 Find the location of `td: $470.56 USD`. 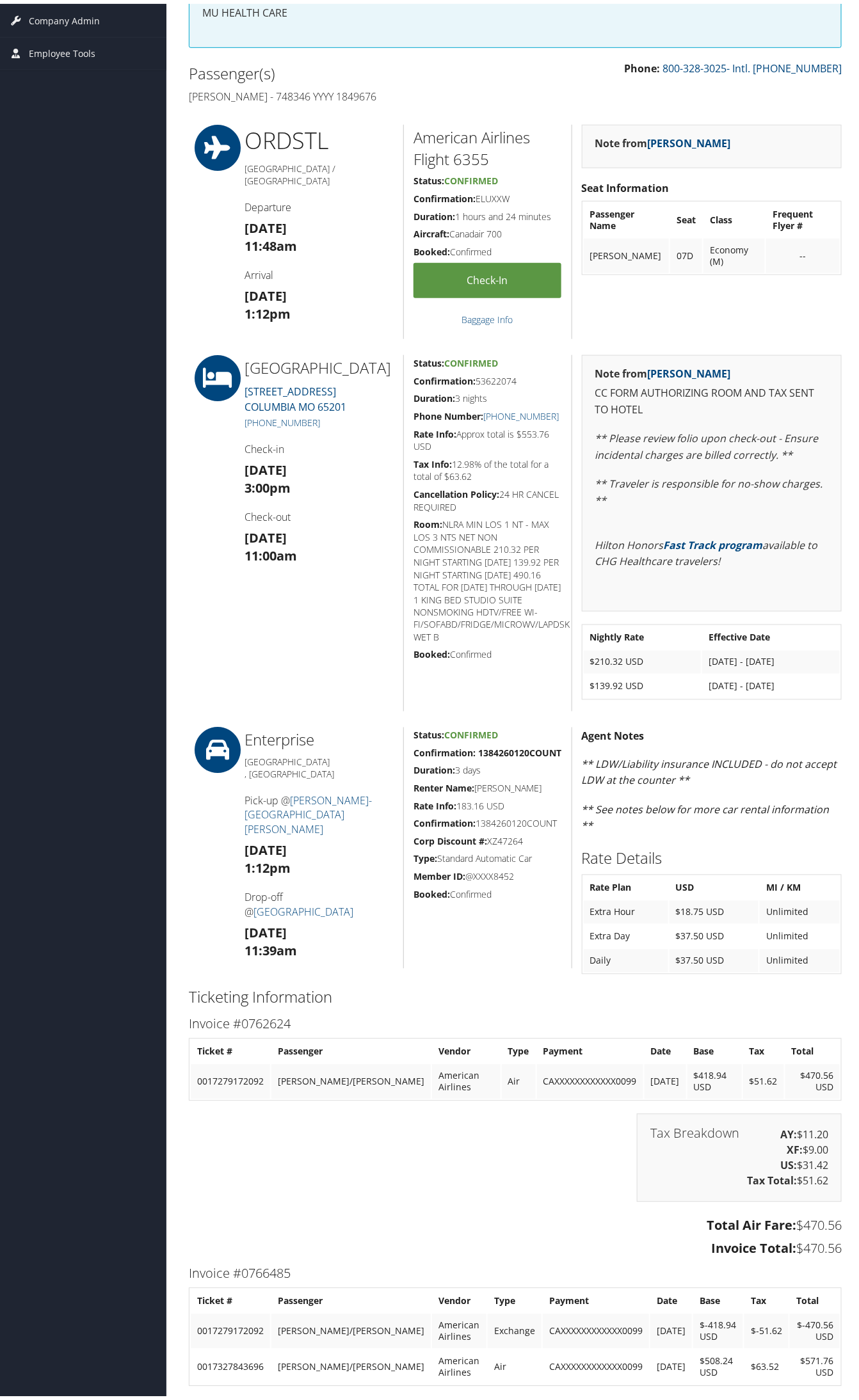

td: $470.56 USD is located at coordinates (812, 1078).